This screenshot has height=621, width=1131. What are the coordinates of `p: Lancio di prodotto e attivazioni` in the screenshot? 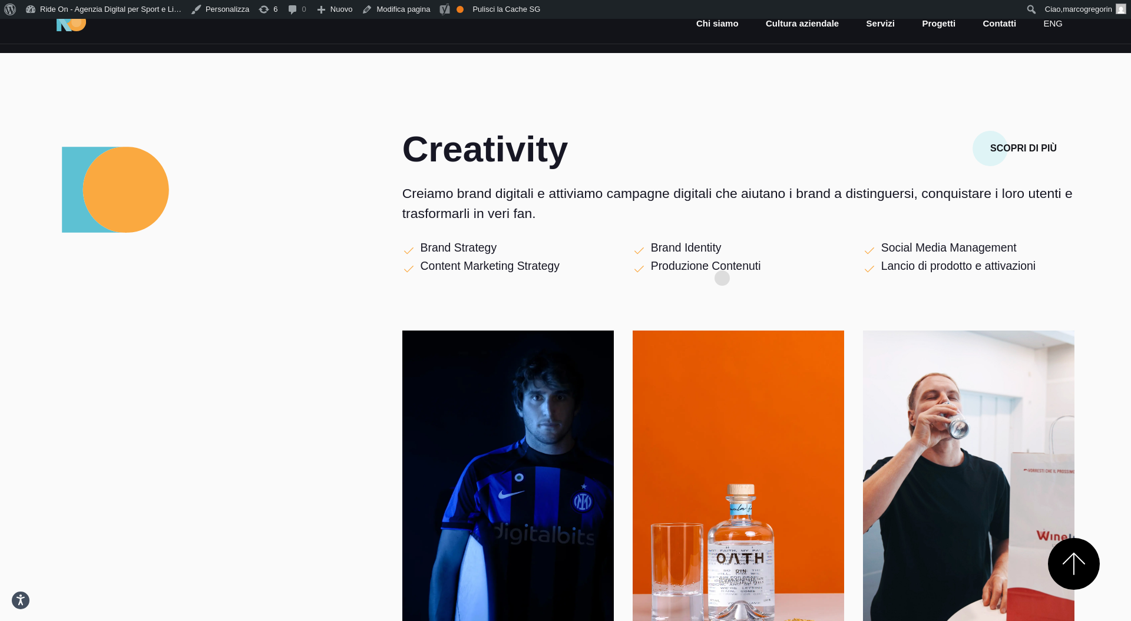 It's located at (958, 266).